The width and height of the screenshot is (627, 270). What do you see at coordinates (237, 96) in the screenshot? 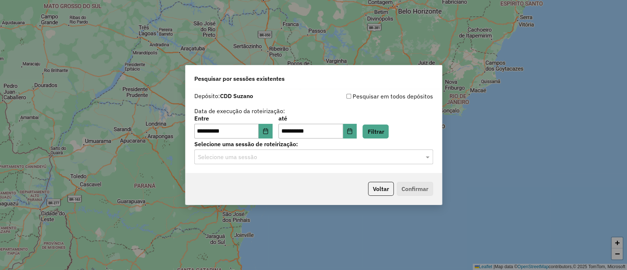
I see `strong: CDD Suzano` at bounding box center [237, 96].